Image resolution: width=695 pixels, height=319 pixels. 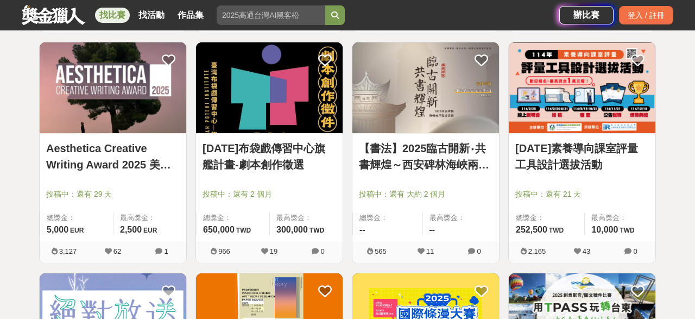 I want to click on span: 565, so click(x=380, y=251).